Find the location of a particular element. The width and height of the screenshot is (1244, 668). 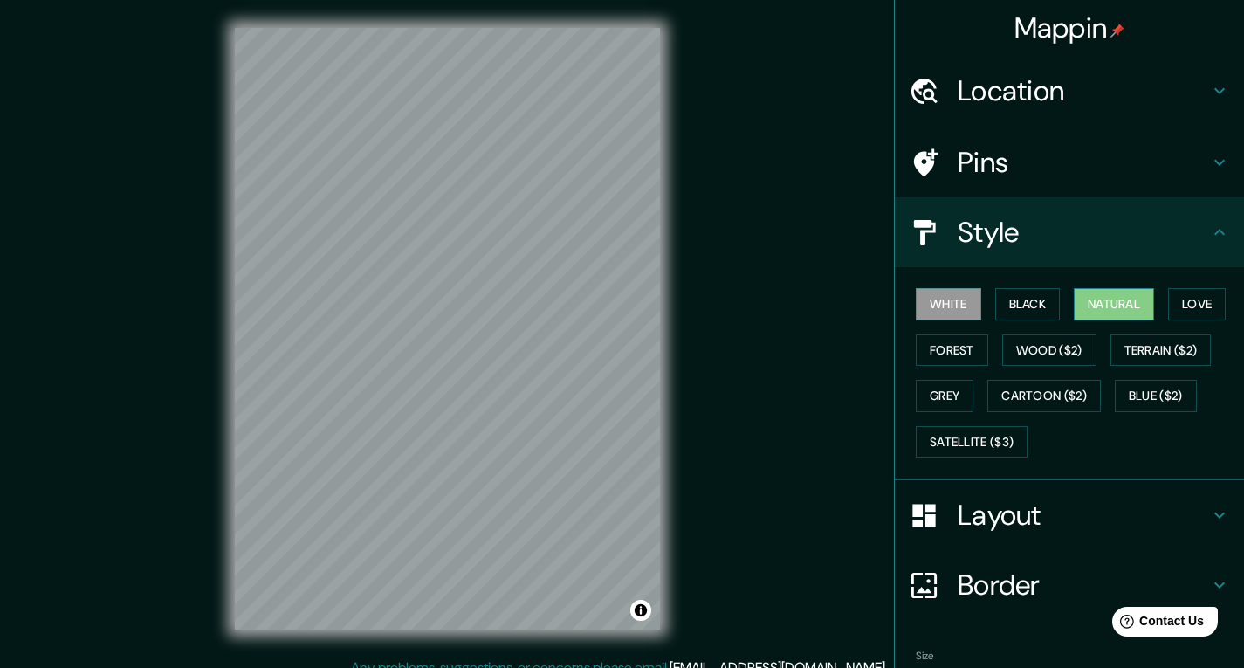

span: Contact Us is located at coordinates (83, 21).